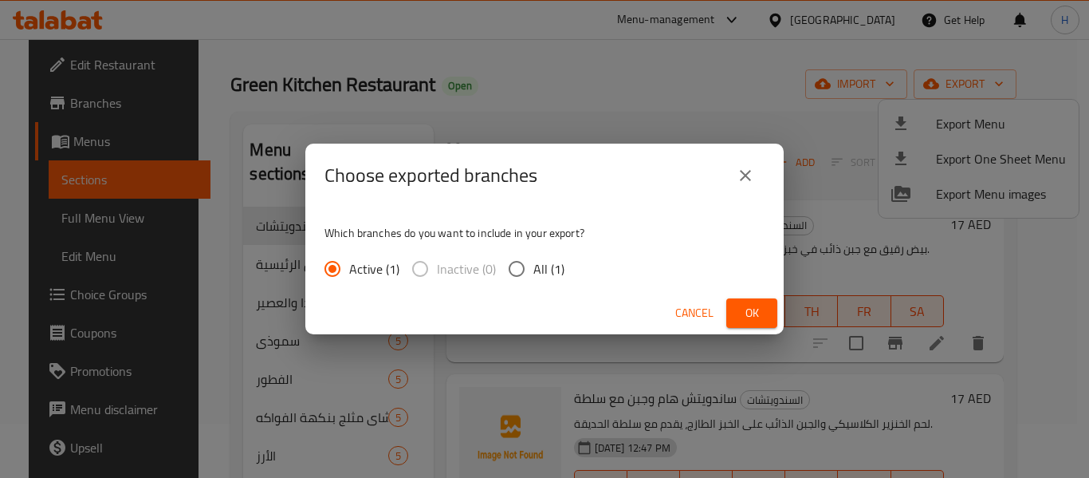  I want to click on h2: Choose exported branches, so click(431, 175).